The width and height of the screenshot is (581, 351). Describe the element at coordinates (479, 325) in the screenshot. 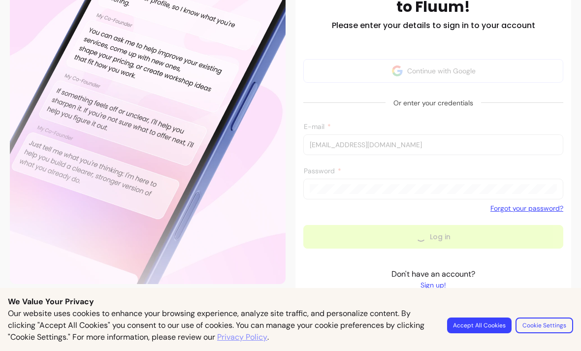

I see `button: Accept All Cookies` at that location.